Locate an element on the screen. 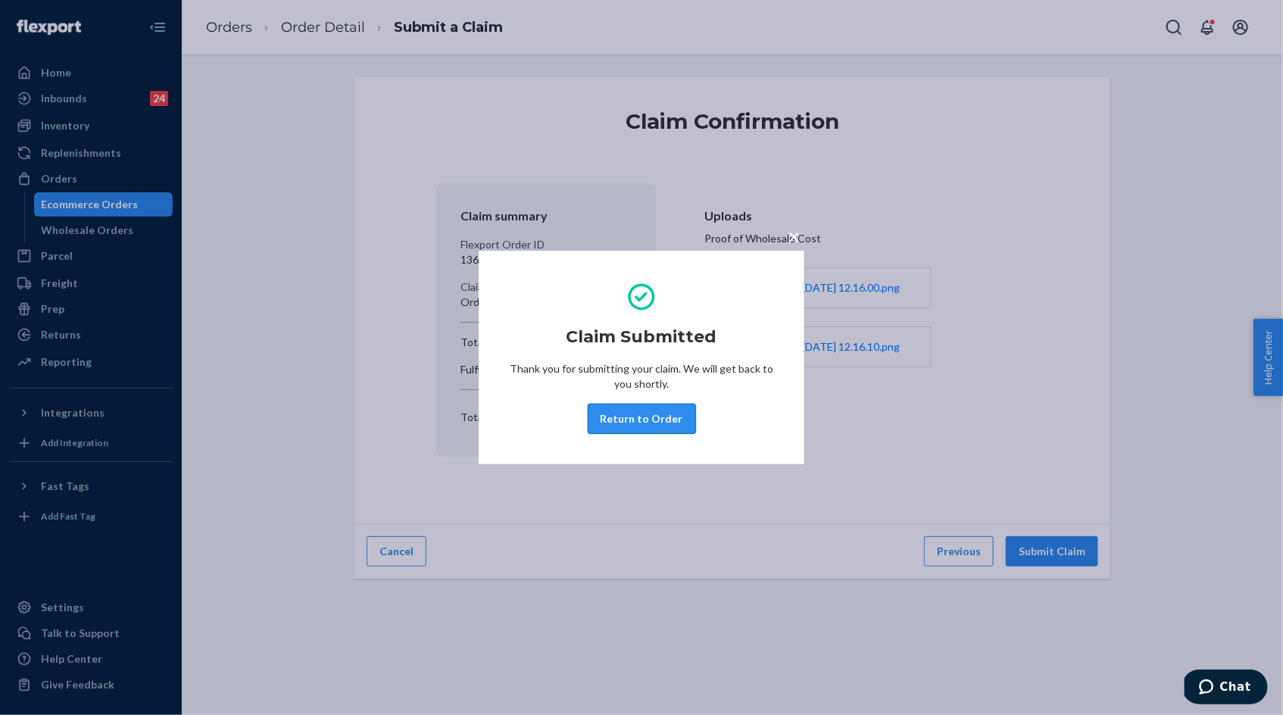 Image resolution: width=1283 pixels, height=715 pixels. button: Return to Order is located at coordinates (641, 419).